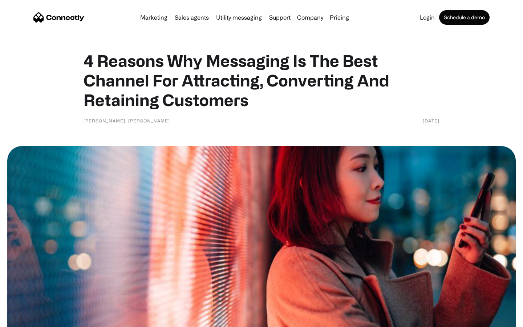  Describe the element at coordinates (154, 17) in the screenshot. I see `a: Marketing` at that location.